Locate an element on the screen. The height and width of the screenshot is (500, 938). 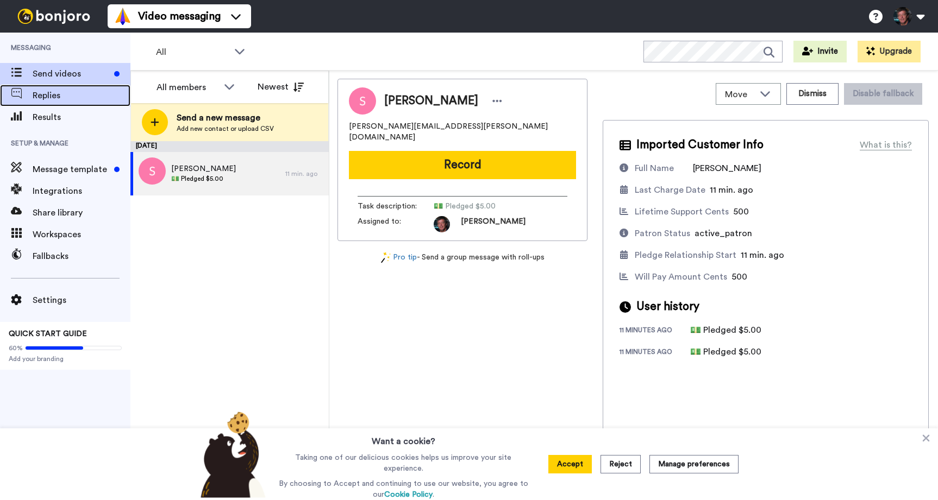
div: Full Name is located at coordinates (654, 168).